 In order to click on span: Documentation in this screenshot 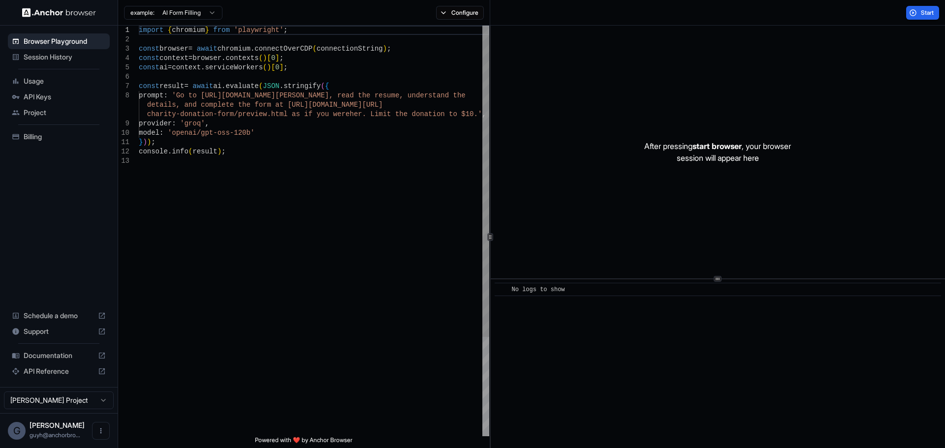, I will do `click(59, 356)`.